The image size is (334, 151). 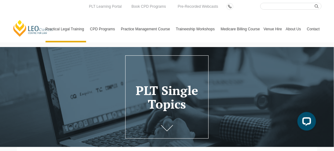 What do you see at coordinates (147, 29) in the screenshot?
I see `a: Practice Management Course` at bounding box center [147, 29].